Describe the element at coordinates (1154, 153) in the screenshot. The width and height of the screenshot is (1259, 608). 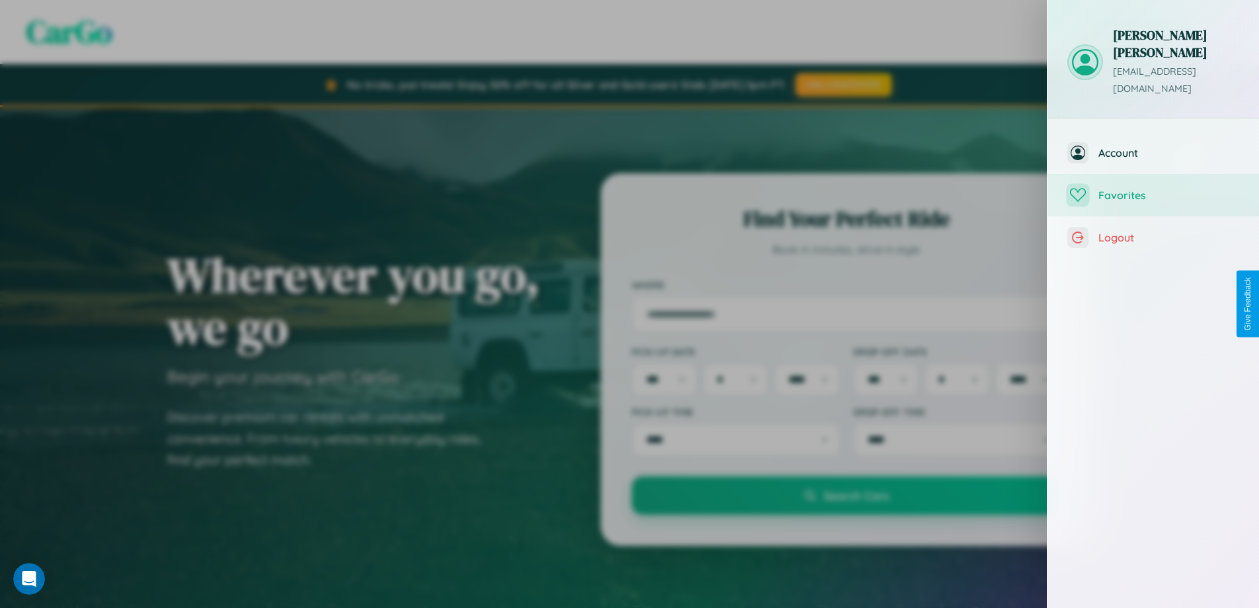
I see `button: Account` at that location.